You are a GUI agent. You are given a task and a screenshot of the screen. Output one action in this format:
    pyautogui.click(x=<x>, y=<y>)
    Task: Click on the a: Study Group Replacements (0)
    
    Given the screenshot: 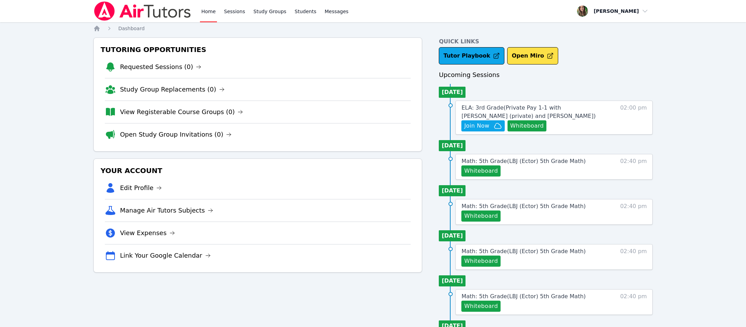 What is the action you would take?
    pyautogui.click(x=172, y=90)
    